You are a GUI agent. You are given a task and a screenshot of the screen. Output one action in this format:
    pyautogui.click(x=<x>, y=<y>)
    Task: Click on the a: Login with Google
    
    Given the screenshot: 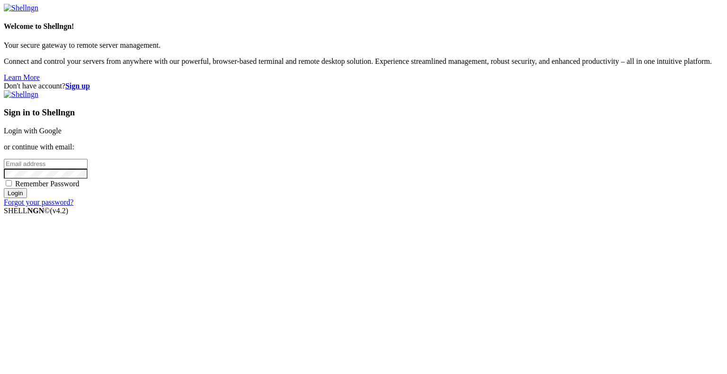 What is the action you would take?
    pyautogui.click(x=33, y=131)
    